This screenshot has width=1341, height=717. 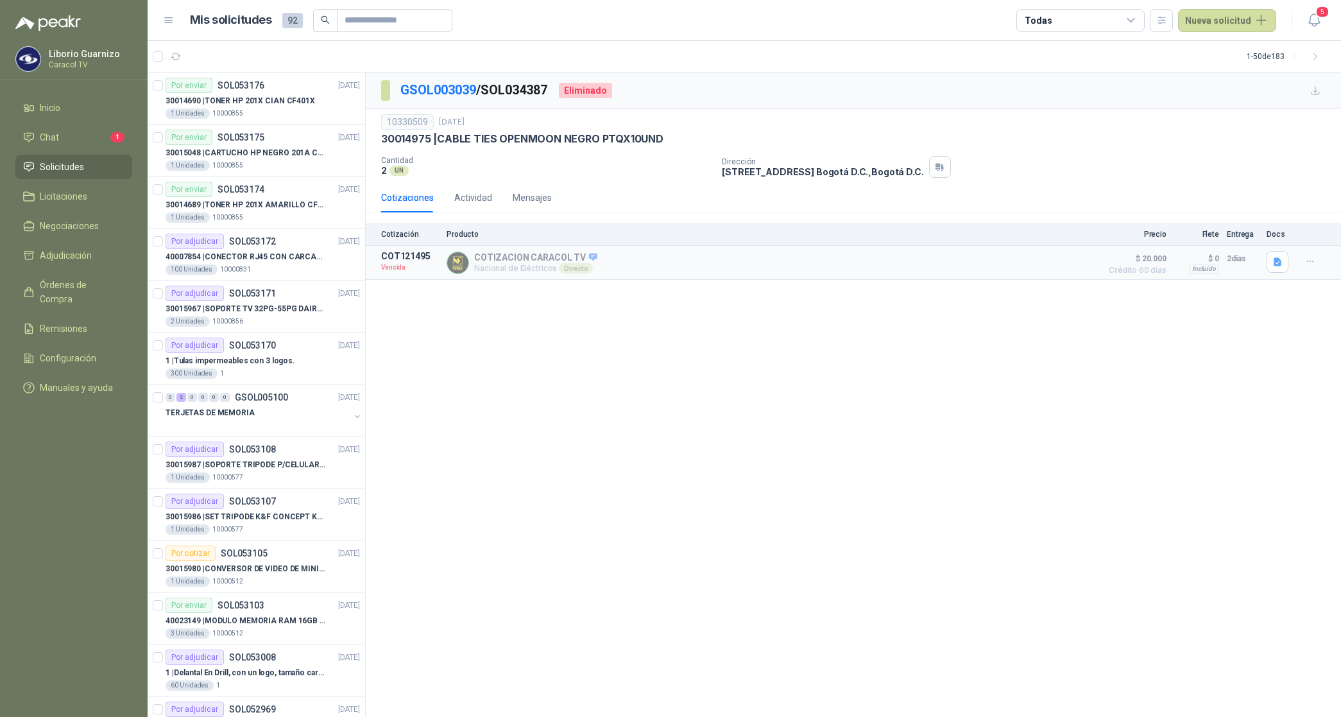 I want to click on p: 1 | Delantal En Drill, con un logo, tamaño carta 1 tinta (Se envia enlacen, como referencia), so click(x=245, y=673).